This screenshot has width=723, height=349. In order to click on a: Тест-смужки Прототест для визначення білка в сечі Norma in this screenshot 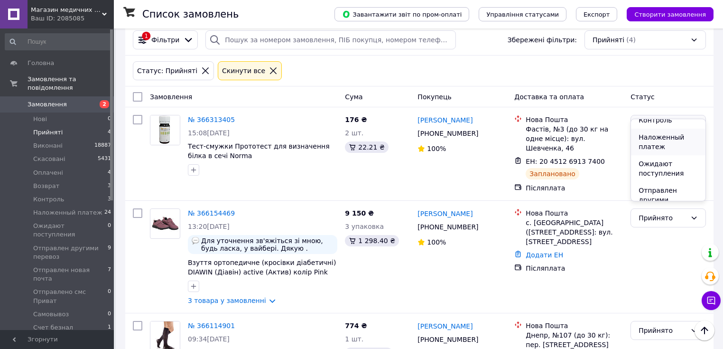, I will do `click(259, 151)`.